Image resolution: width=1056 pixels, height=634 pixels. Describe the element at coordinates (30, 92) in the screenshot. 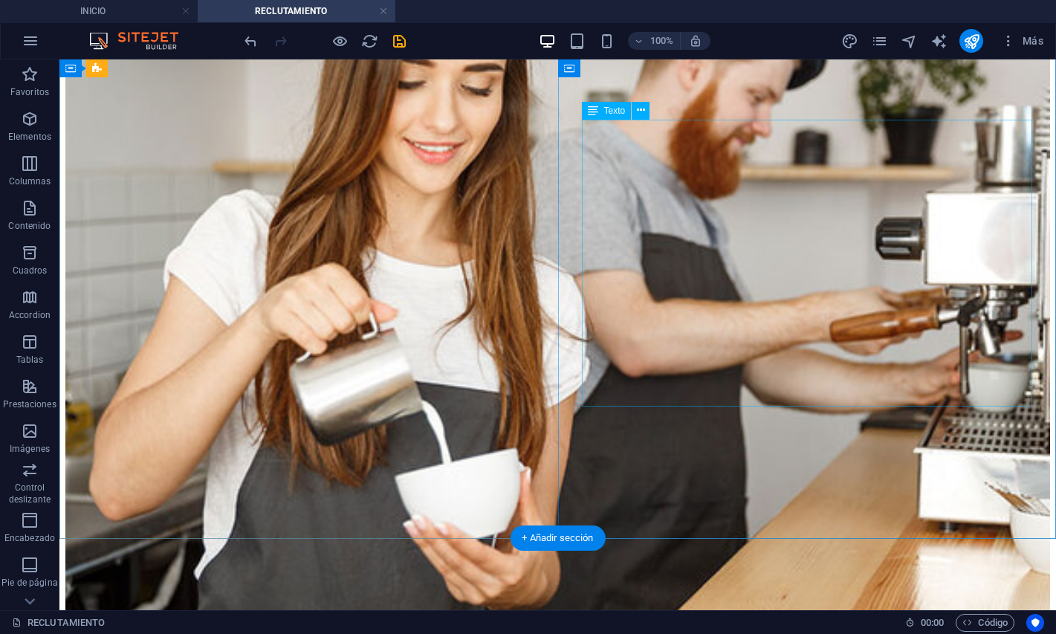

I see `p: Favoritos` at that location.